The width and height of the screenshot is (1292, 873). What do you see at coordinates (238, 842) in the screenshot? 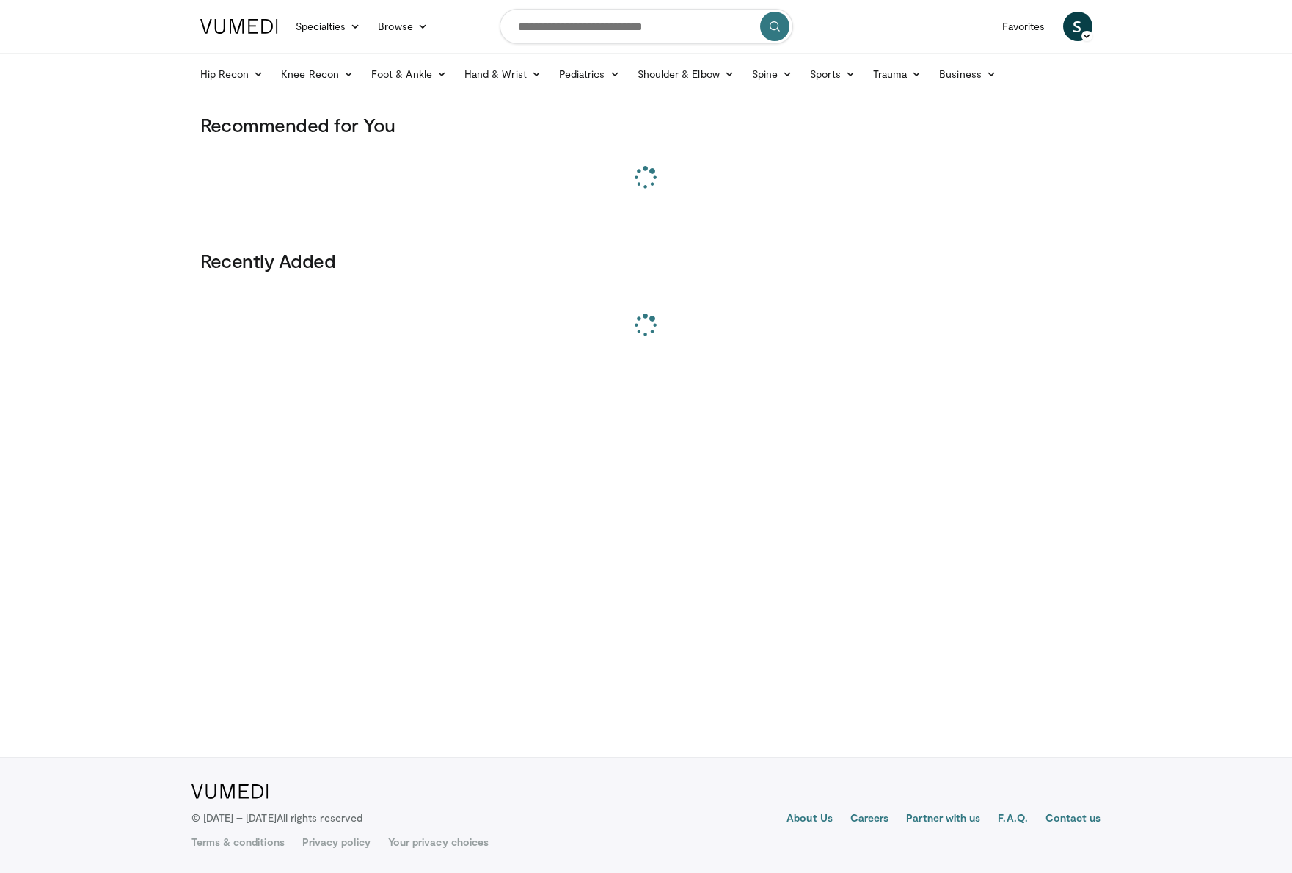
I see `a: Terms & conditions` at bounding box center [238, 842].